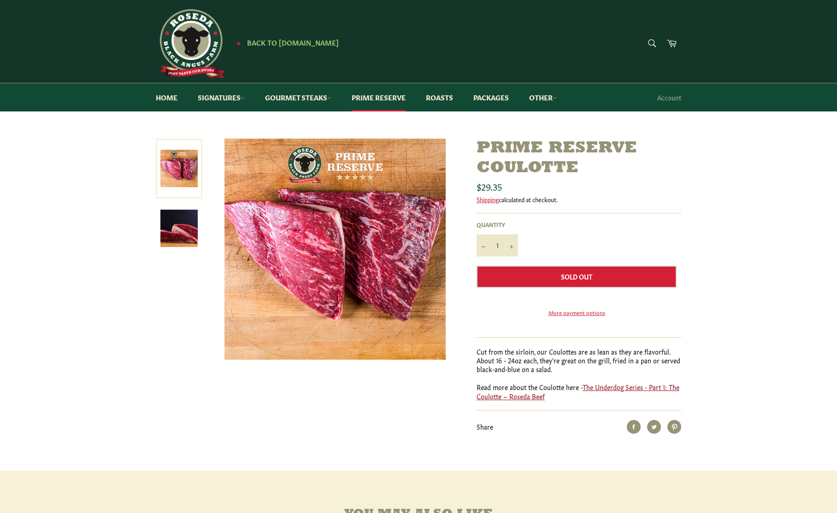 The image size is (837, 513). I want to click on p: Cut from the sirloin, our Coulottes are as lean as they are flavorful. About 16 - 24oz each, they..., so click(579, 361).